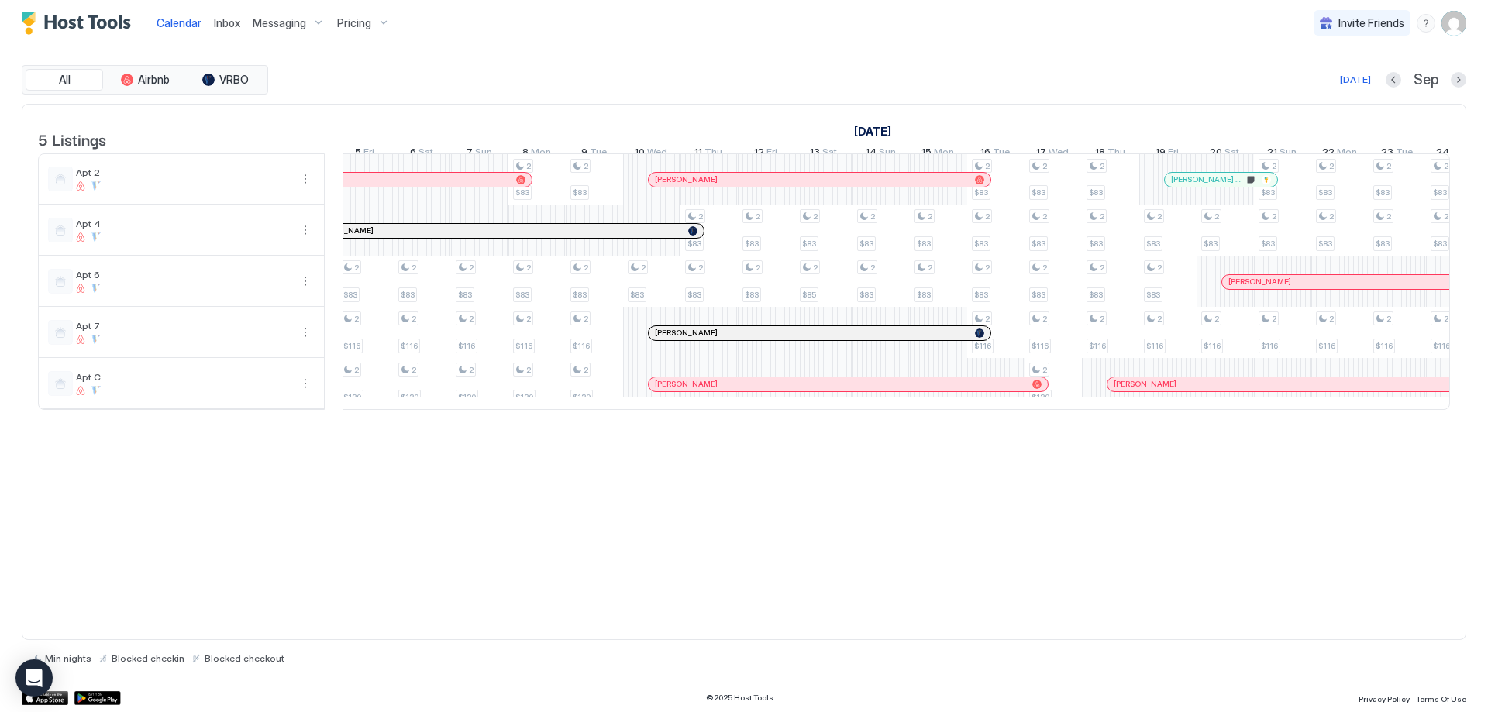 The height and width of the screenshot is (712, 1488). Describe the element at coordinates (45, 698) in the screenshot. I see `div: App Store` at that location.